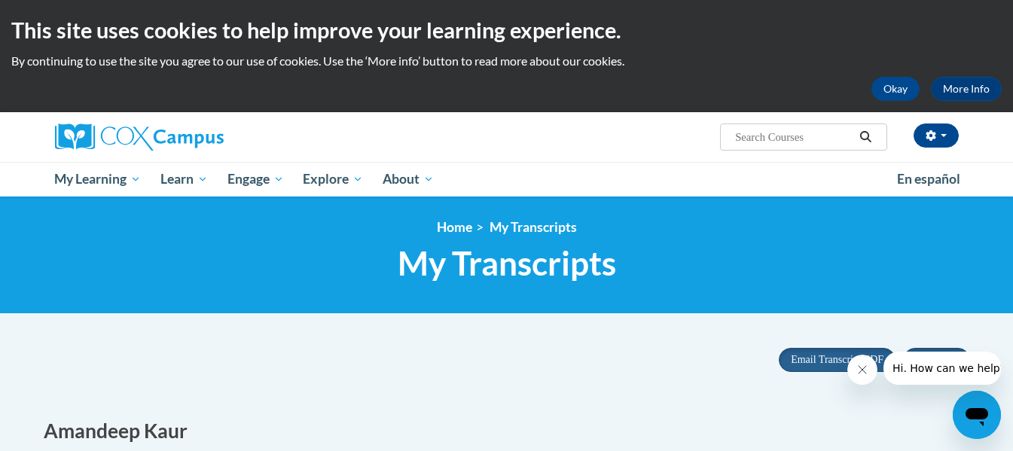 The width and height of the screenshot is (1013, 451). I want to click on button: Okay, so click(895, 89).